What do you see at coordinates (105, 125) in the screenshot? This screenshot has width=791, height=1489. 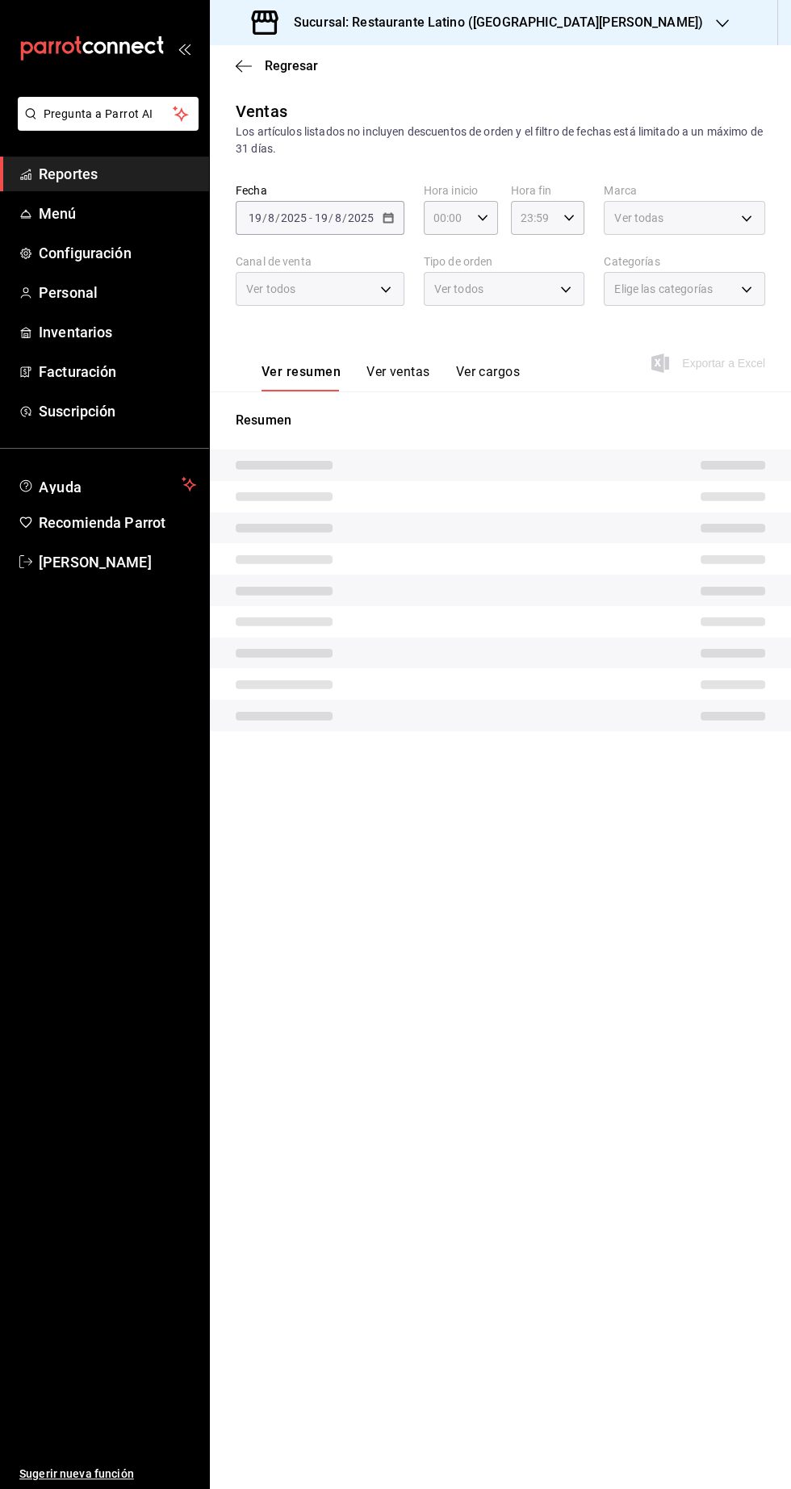 I see `a: Pregunta a Parrot AI` at bounding box center [105, 125].